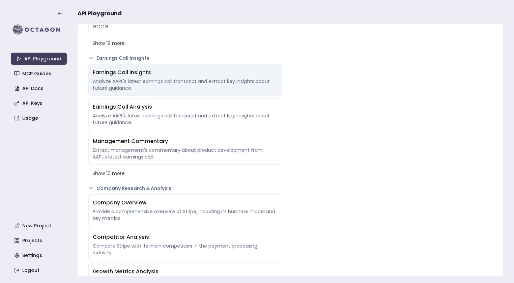 The image size is (514, 283). Describe the element at coordinates (185, 173) in the screenshot. I see `button: Show 10 more` at that location.